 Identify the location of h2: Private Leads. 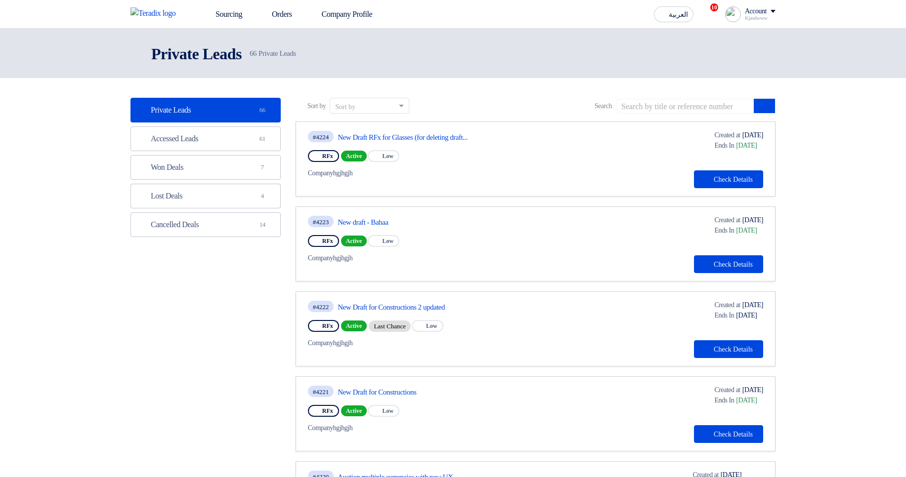
(196, 54).